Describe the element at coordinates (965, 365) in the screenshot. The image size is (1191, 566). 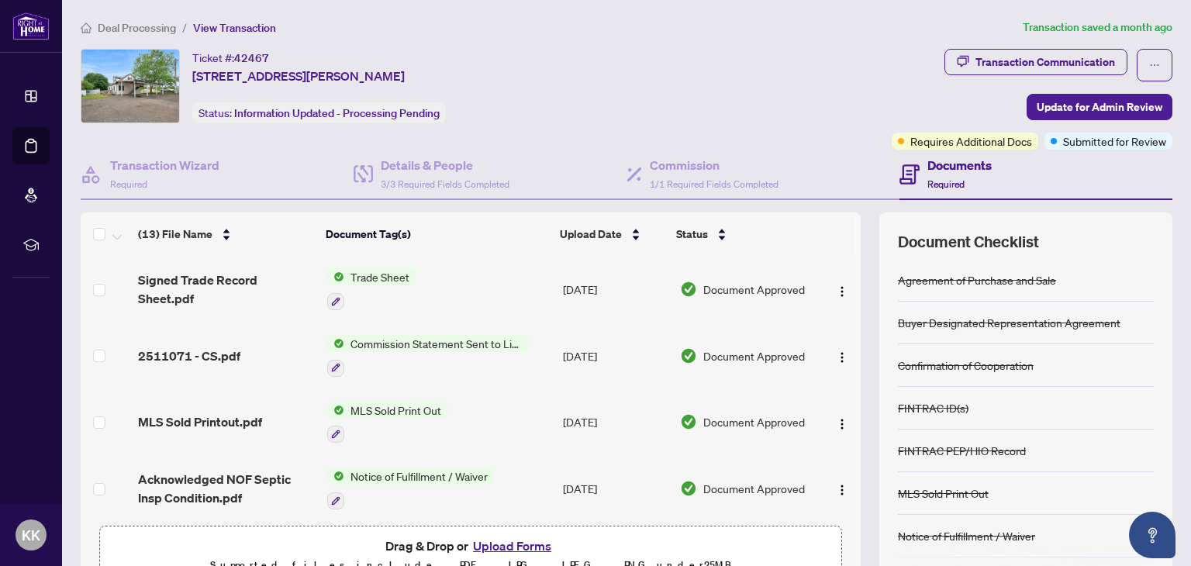
I see `div: Confirmation of Cooperation` at that location.